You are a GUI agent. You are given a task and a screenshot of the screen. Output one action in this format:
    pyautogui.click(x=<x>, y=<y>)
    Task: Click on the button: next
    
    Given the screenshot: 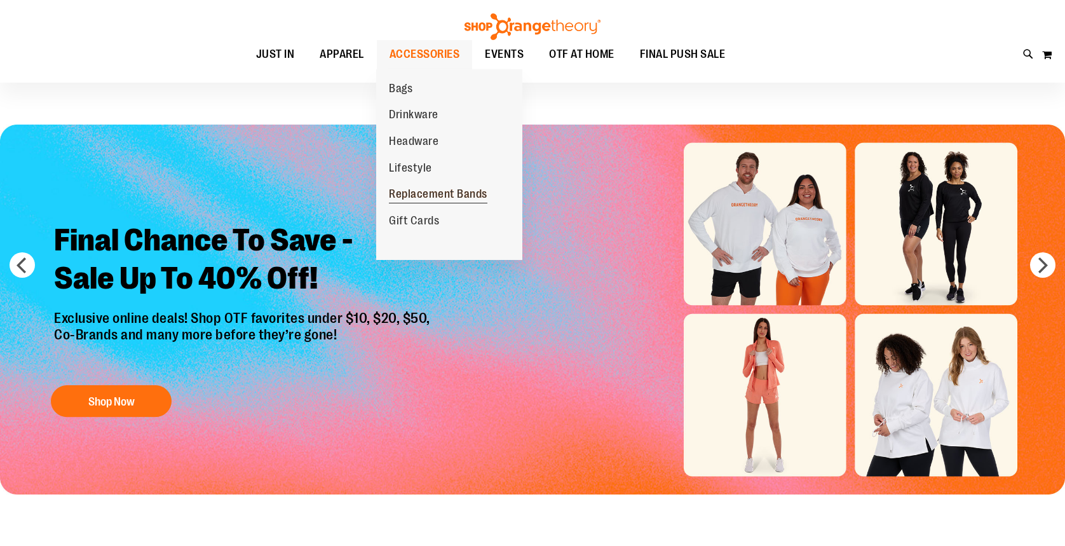 What is the action you would take?
    pyautogui.click(x=1043, y=265)
    